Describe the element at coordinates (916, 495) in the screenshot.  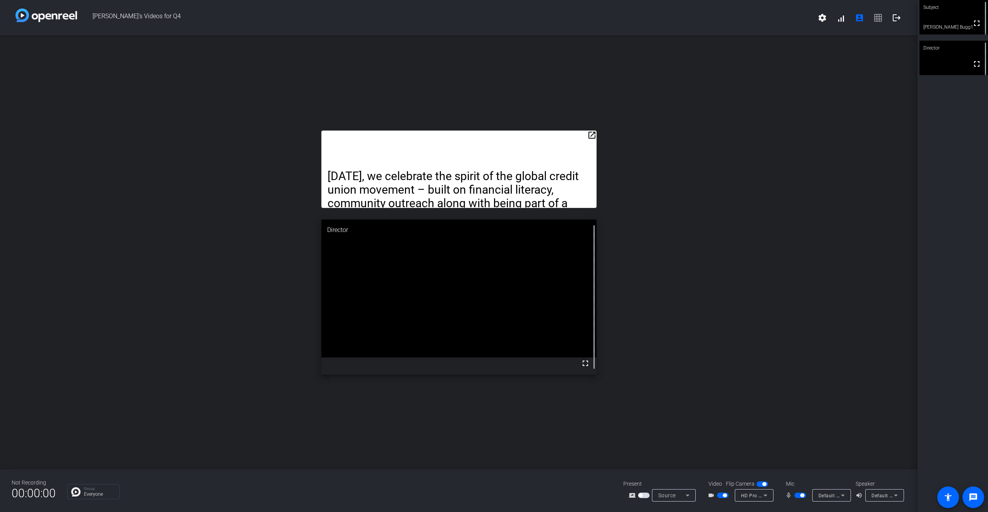
I see `span: Default - Speakers (2- Realtek(R) Audio)` at that location.